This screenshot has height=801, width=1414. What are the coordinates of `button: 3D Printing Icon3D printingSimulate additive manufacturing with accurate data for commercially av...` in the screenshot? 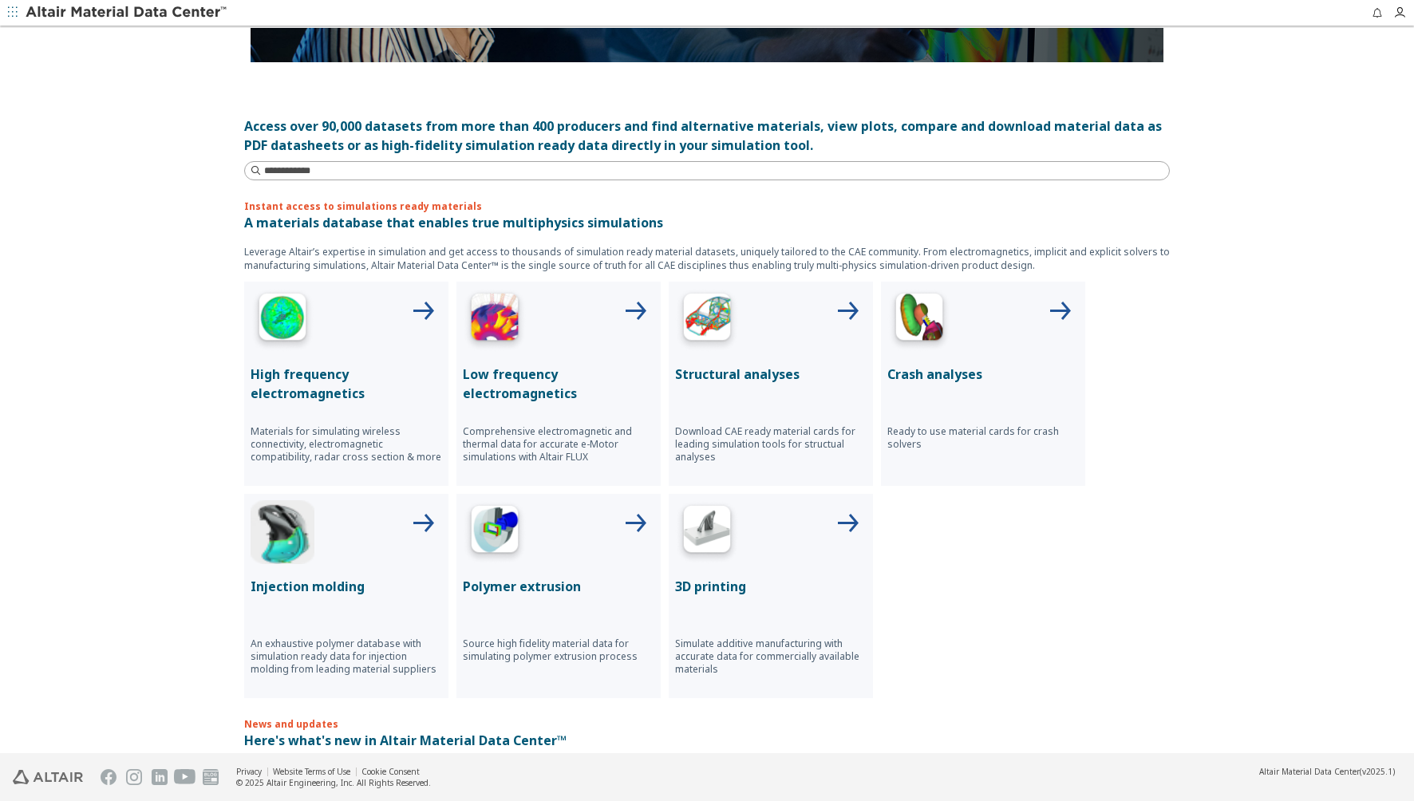 It's located at (771, 596).